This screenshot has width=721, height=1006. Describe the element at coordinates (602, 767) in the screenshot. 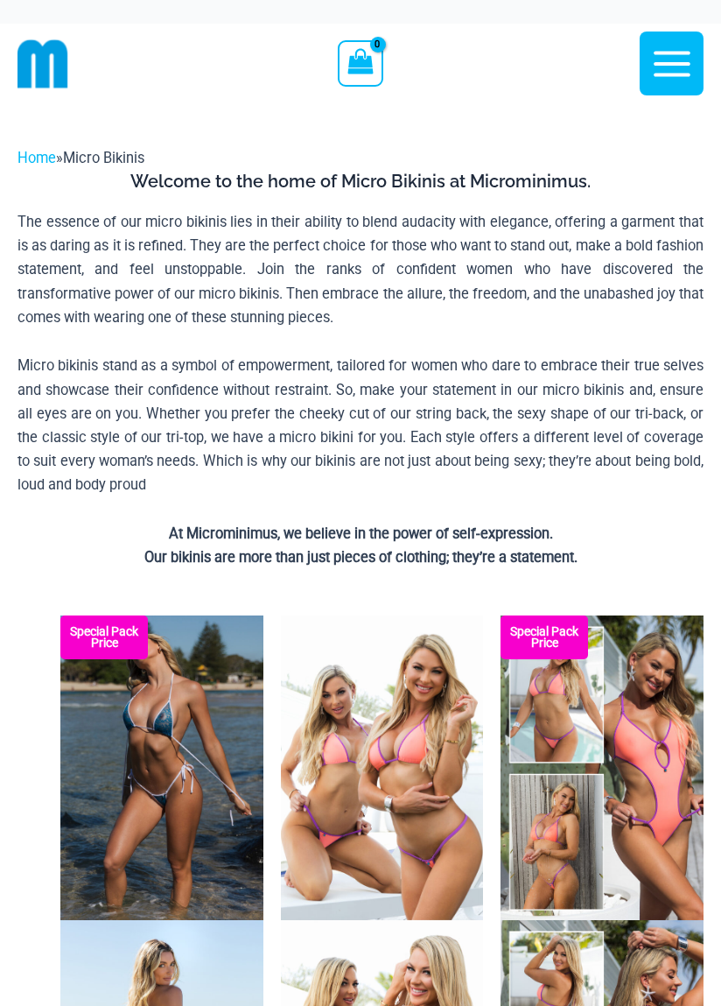

I see `img: Collection Pack (7)` at that location.